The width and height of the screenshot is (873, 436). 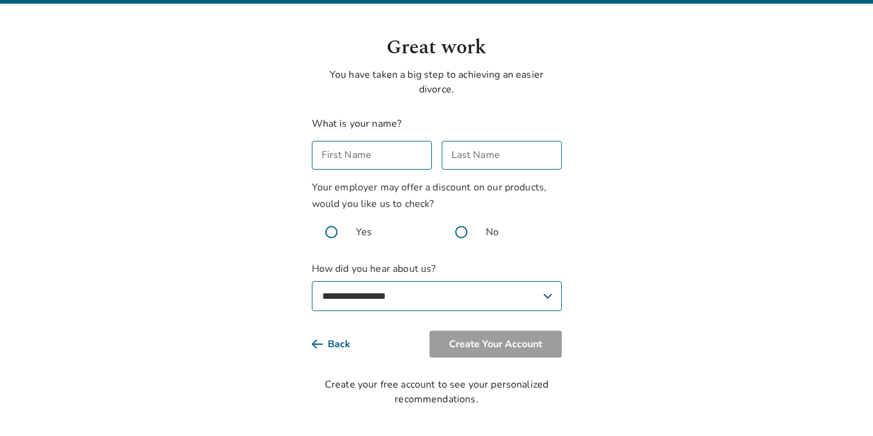 What do you see at coordinates (842, 407) in the screenshot?
I see `div: Chat Widget` at bounding box center [842, 407].